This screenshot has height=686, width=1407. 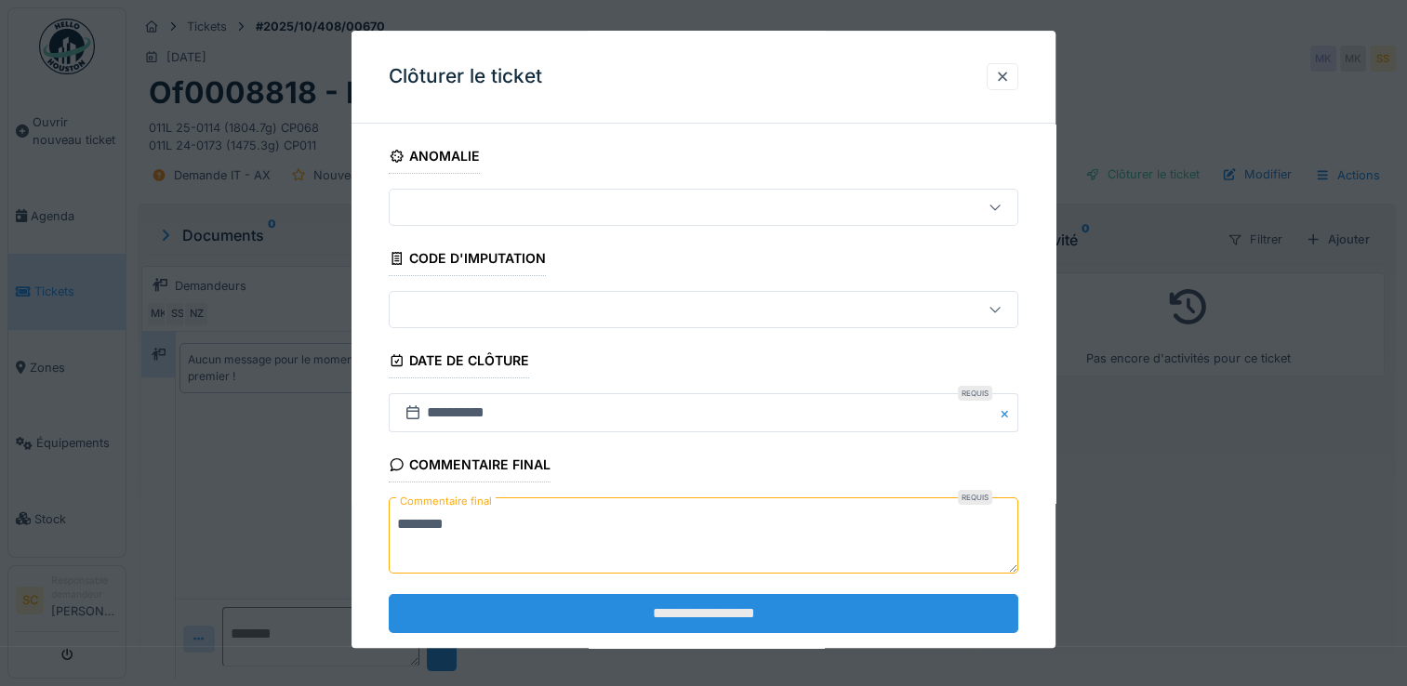 What do you see at coordinates (1008, 414) in the screenshot?
I see `button: Close` at bounding box center [1008, 414].